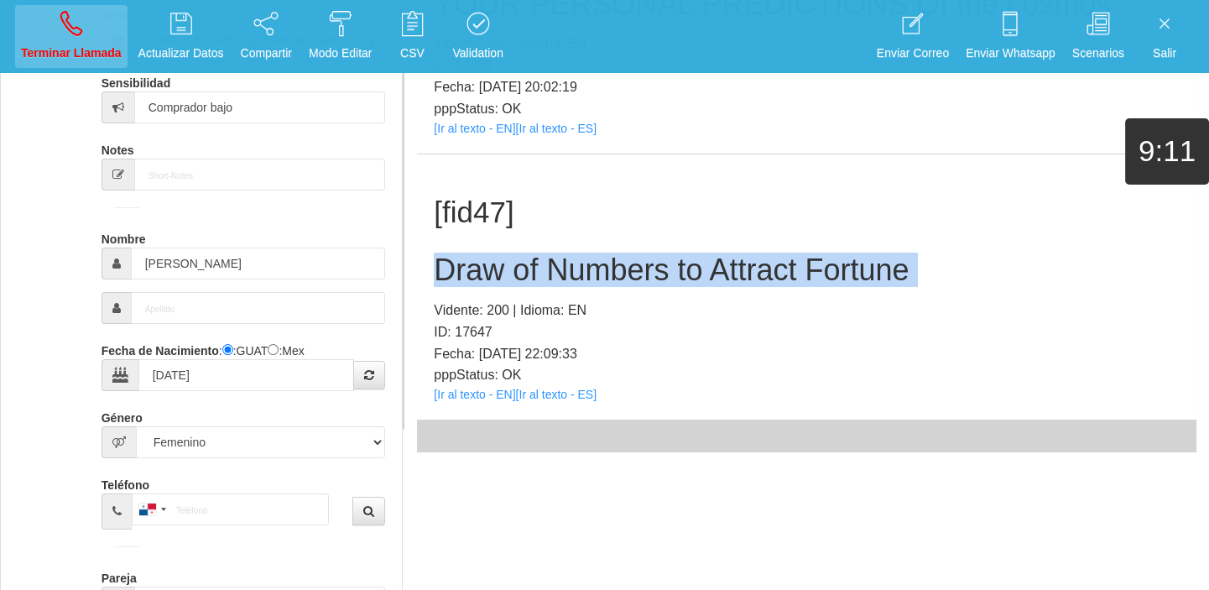 The image size is (1209, 590). What do you see at coordinates (181, 53) in the screenshot?
I see `p: Actualizar Datos` at bounding box center [181, 53].